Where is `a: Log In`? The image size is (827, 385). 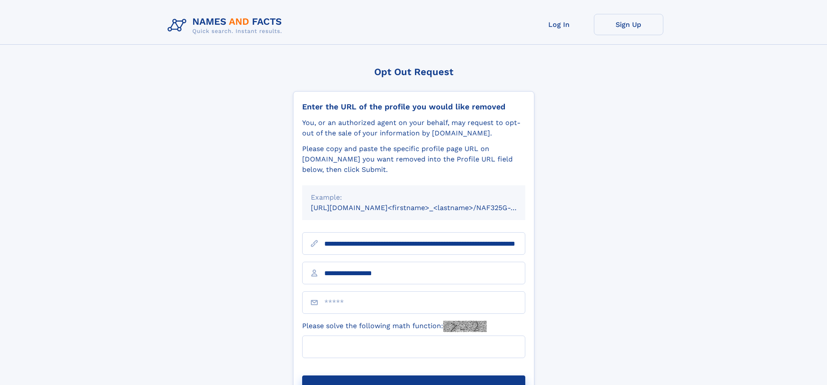
a: Log In is located at coordinates (559, 24).